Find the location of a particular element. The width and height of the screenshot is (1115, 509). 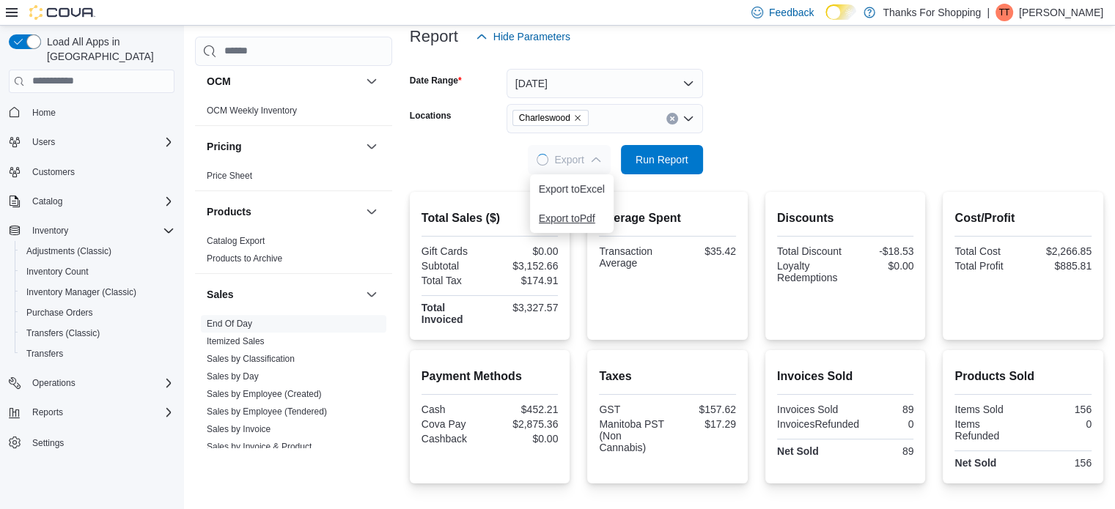

h2: Taxes is located at coordinates (667, 377).